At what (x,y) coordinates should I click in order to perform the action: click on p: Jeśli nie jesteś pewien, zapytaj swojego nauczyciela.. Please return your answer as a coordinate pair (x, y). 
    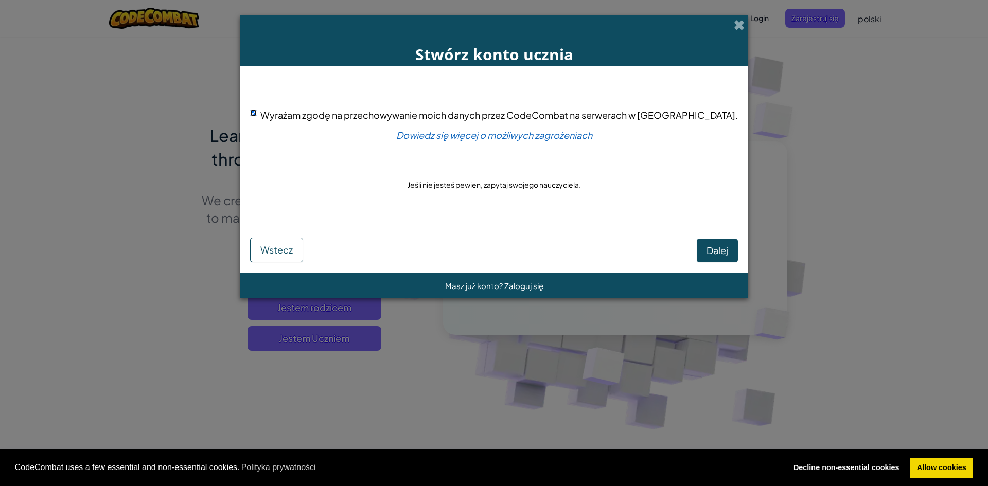
    Looking at the image, I should click on (494, 185).